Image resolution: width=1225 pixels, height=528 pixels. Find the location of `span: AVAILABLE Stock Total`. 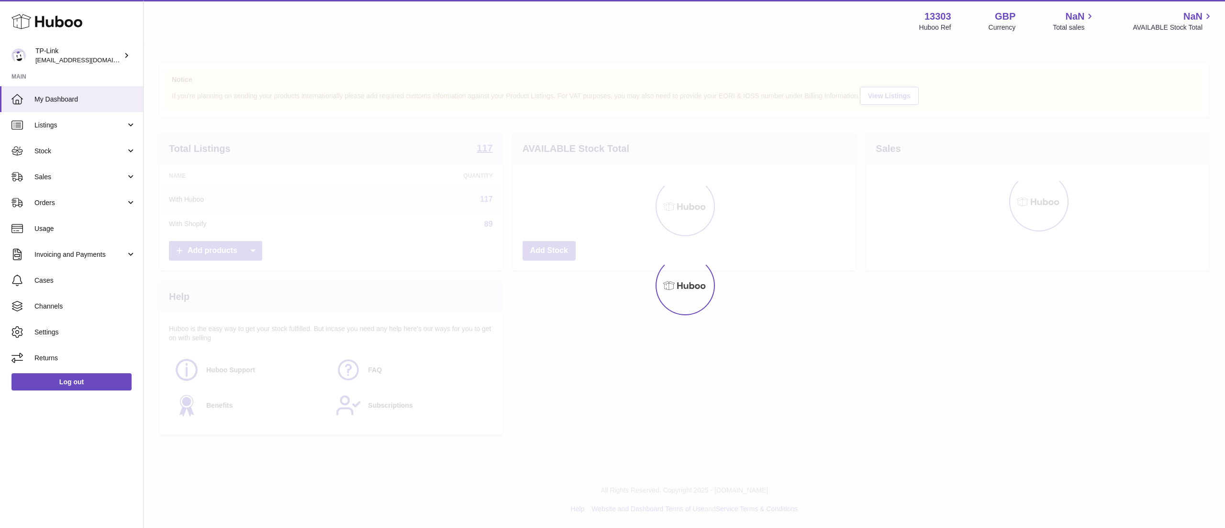

span: AVAILABLE Stock Total is located at coordinates (1173, 27).